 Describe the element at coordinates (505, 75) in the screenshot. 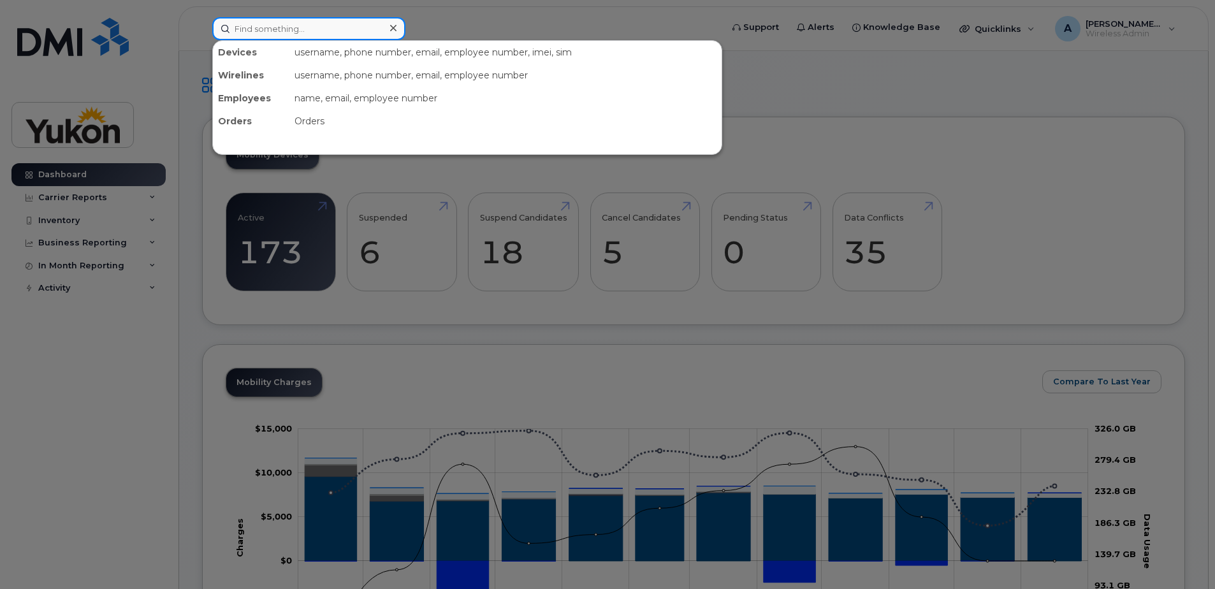

I see `div: username, phone number, email, employee number` at that location.